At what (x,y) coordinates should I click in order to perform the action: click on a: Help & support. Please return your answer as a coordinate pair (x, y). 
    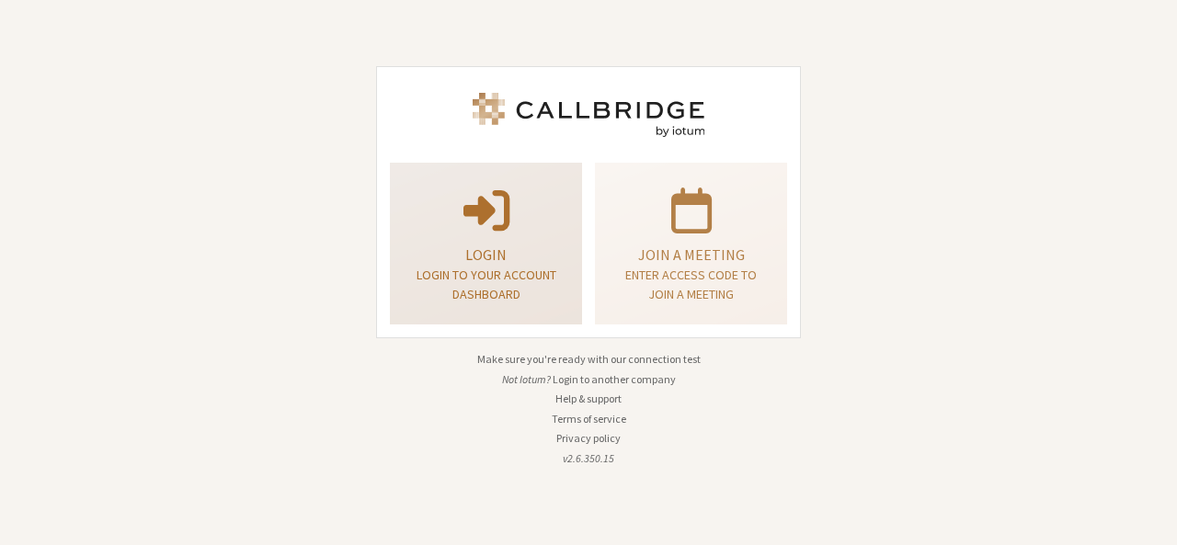
    Looking at the image, I should click on (589, 398).